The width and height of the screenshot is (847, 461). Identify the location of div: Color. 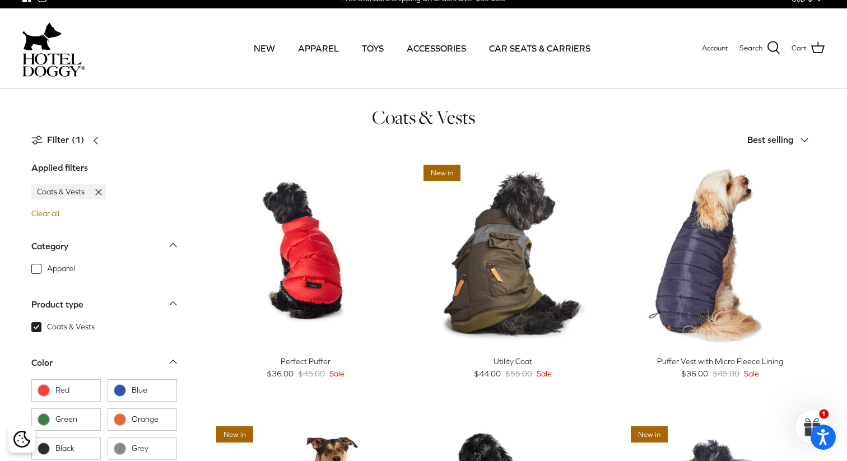
(42, 363).